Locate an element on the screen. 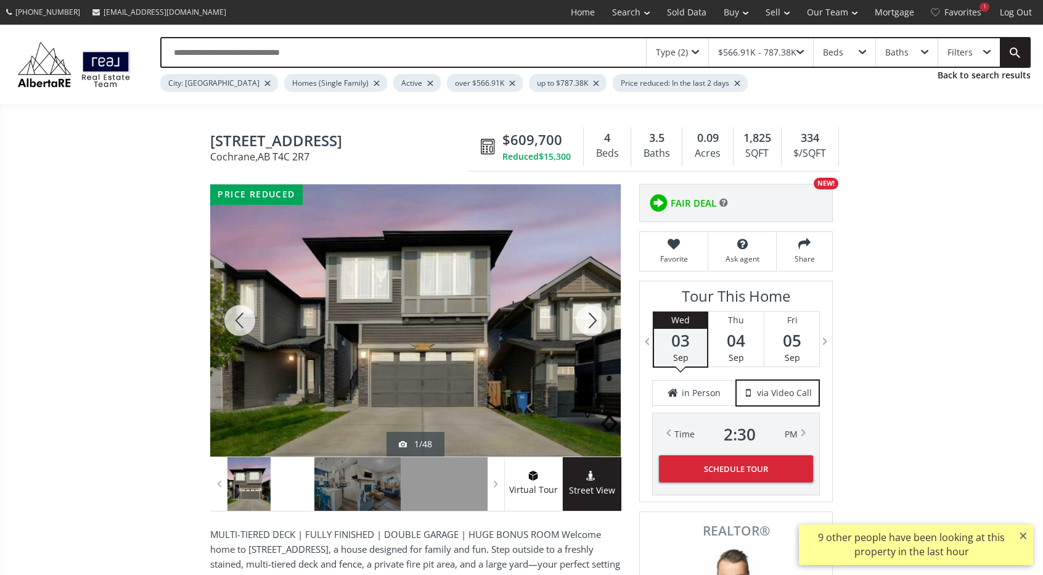 The height and width of the screenshot is (575, 1043). span: via Video Call is located at coordinates (784, 393).